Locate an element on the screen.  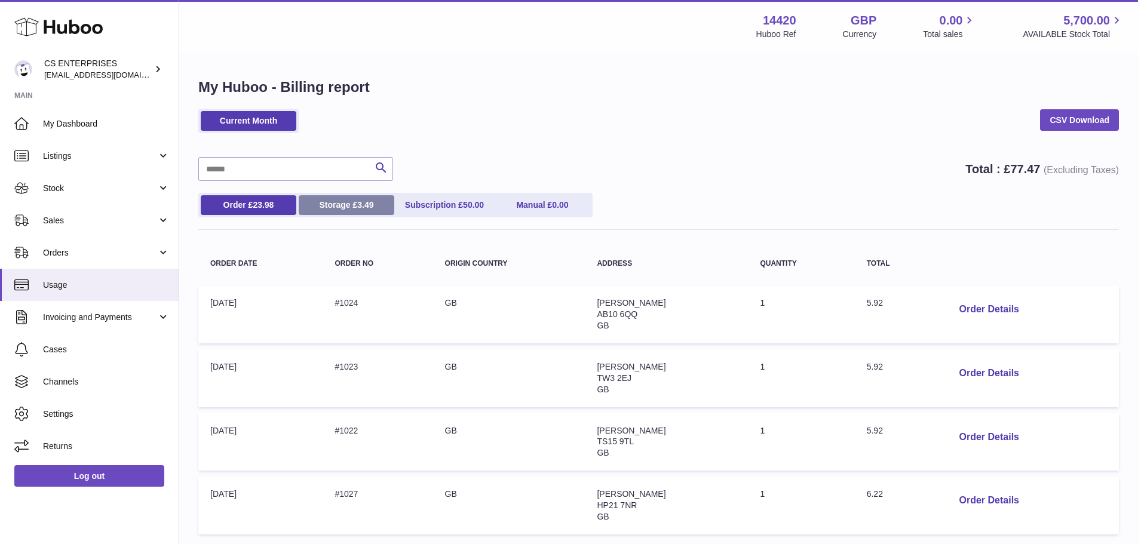
td: #1024 is located at coordinates (378, 314).